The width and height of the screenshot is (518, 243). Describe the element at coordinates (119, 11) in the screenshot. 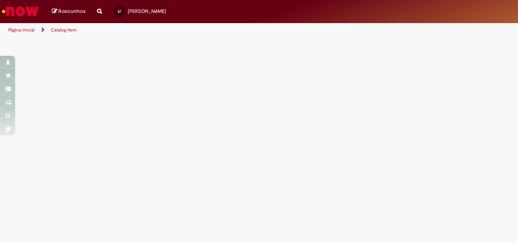

I see `span: IJ` at that location.